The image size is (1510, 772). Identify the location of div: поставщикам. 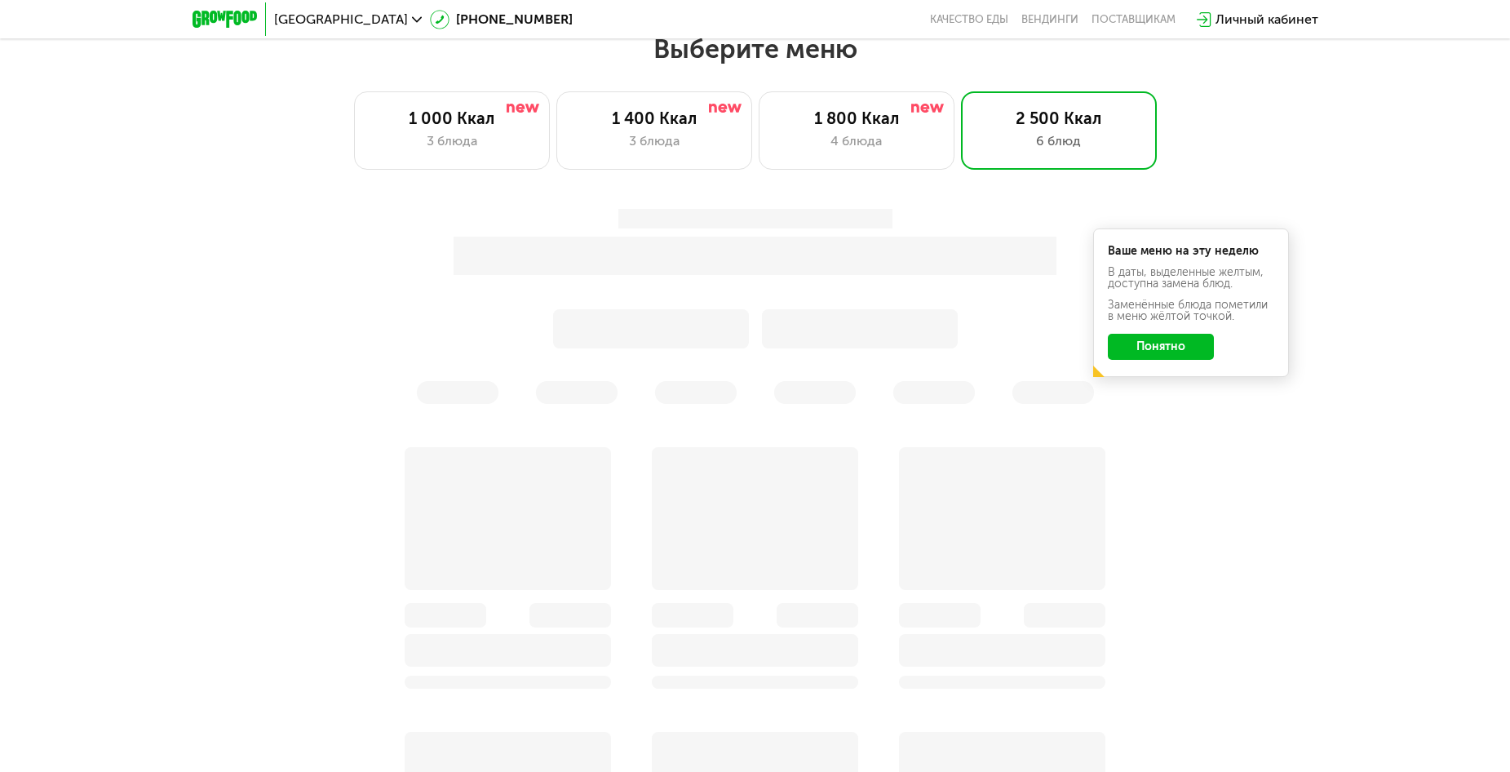
(1133, 20).